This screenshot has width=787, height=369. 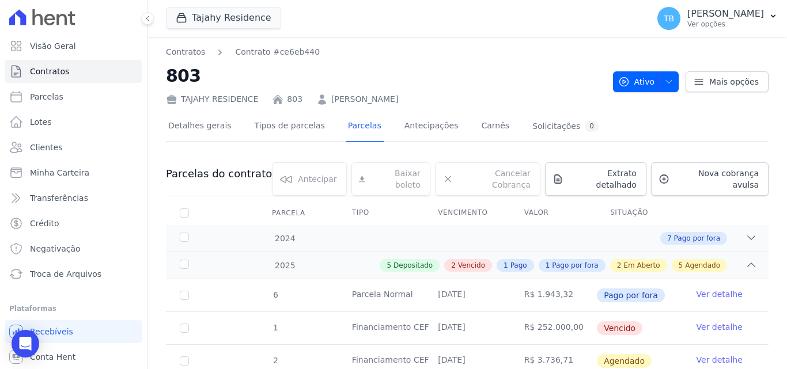 I want to click on span: Em Aberto, so click(x=641, y=266).